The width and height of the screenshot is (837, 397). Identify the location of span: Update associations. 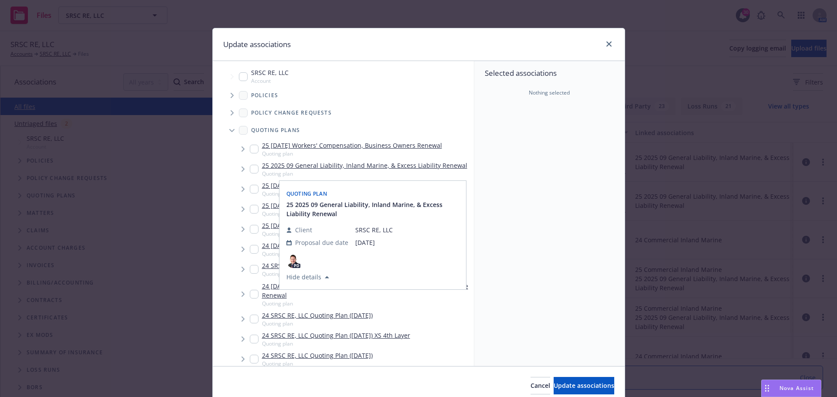
(584, 385).